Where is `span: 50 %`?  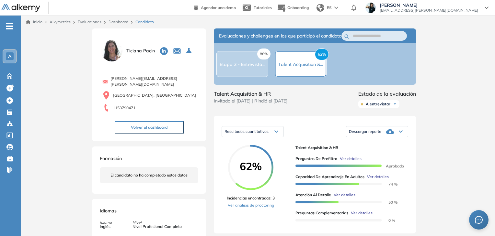 span: 50 % is located at coordinates (389, 202).